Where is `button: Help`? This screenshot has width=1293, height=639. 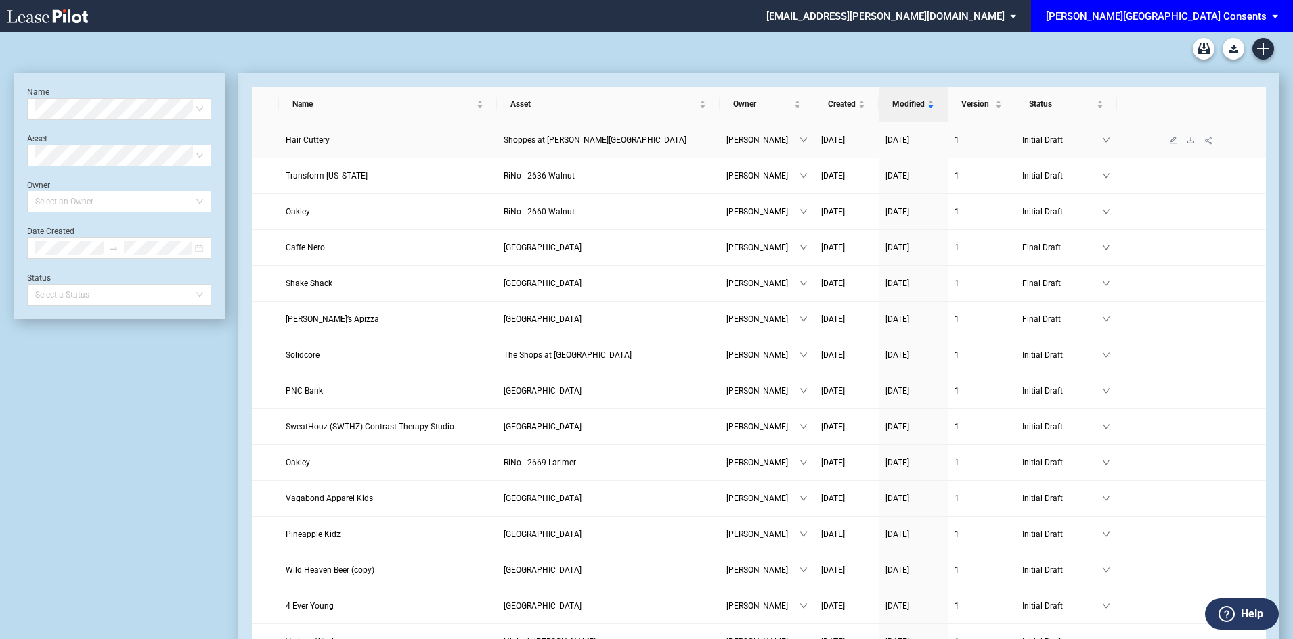
button: Help is located at coordinates (1241, 614).